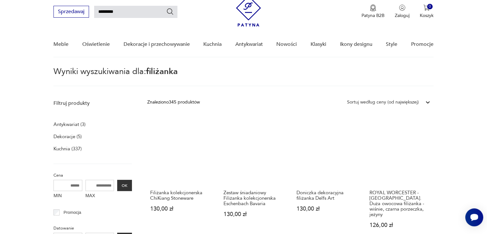 The height and width of the screenshot is (234, 487). I want to click on a: Dekoracje i przechowywanie, so click(156, 44).